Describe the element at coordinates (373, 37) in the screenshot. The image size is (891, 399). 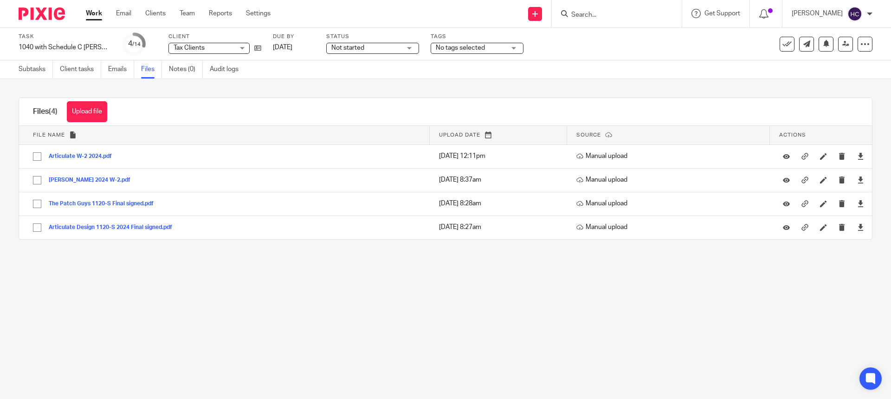
I see `label: Status` at that location.